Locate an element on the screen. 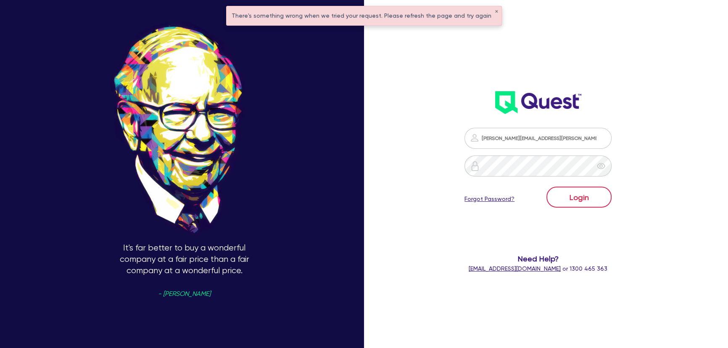  div: There's something wrong when we tried your request. Please refresh the page and try again is located at coordinates (364, 16).